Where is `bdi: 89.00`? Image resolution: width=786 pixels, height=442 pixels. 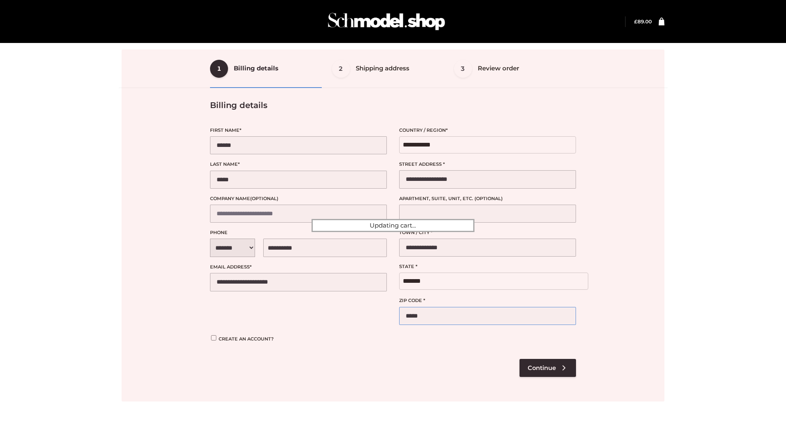
bdi: 89.00 is located at coordinates (643, 21).